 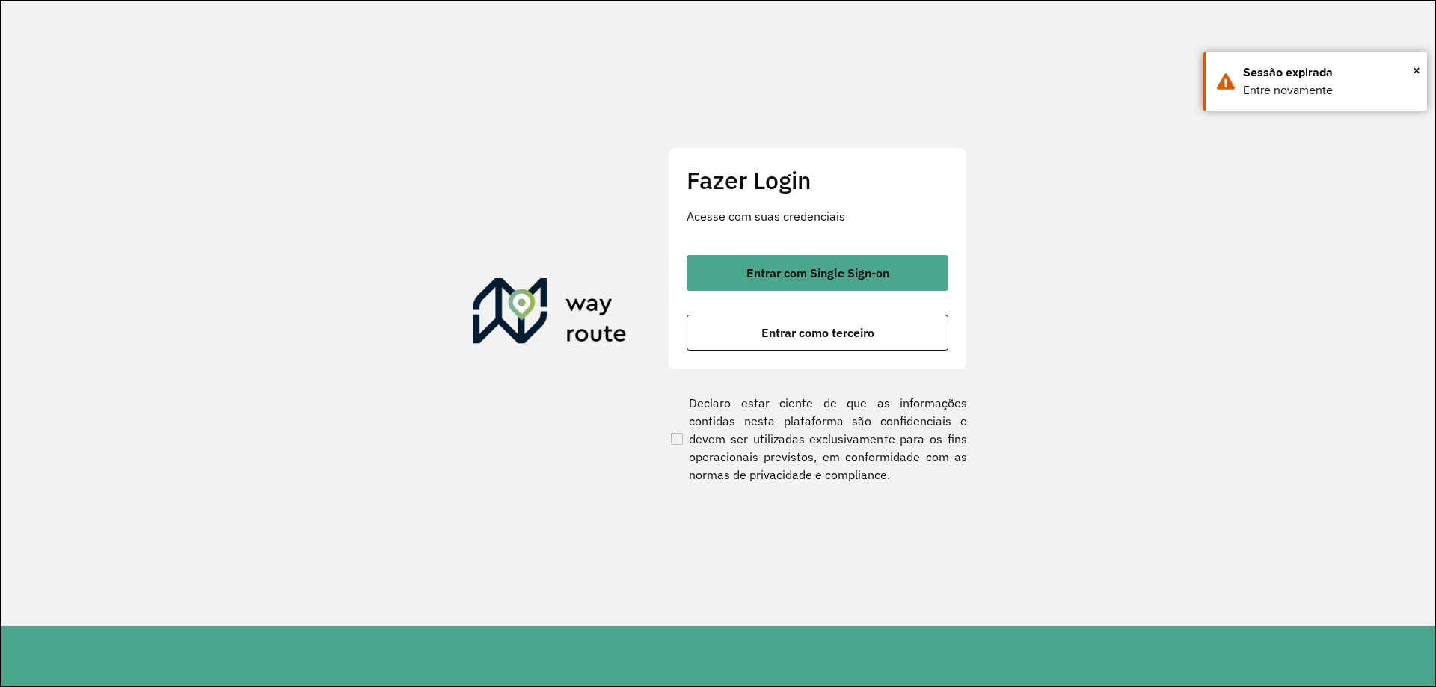 What do you see at coordinates (1329, 90) in the screenshot?
I see `div: Entre novamente` at bounding box center [1329, 90].